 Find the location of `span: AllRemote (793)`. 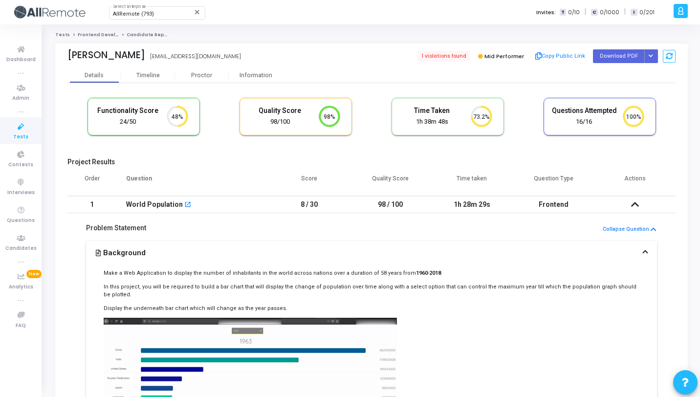

span: AllRemote (793) is located at coordinates (133, 14).